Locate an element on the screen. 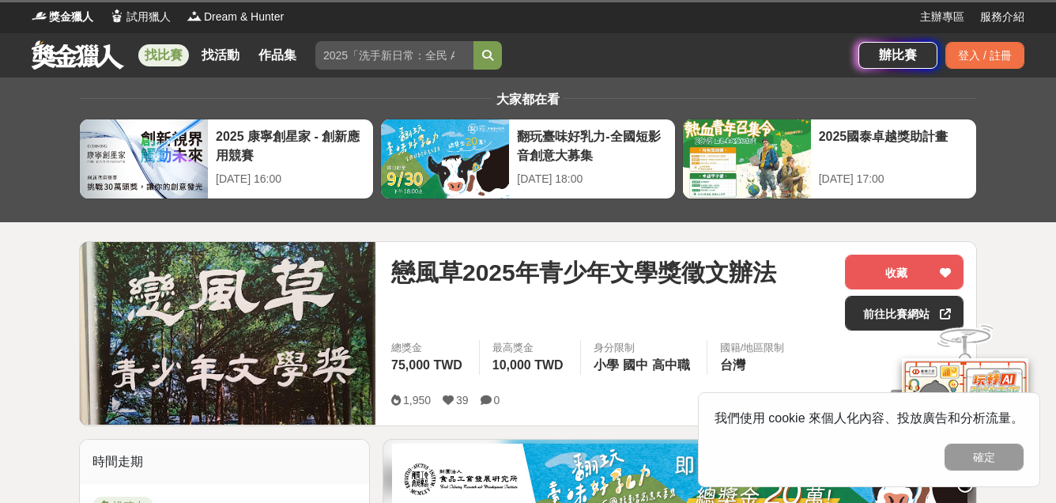  a: Logo獎金獵人 is located at coordinates (62, 17).